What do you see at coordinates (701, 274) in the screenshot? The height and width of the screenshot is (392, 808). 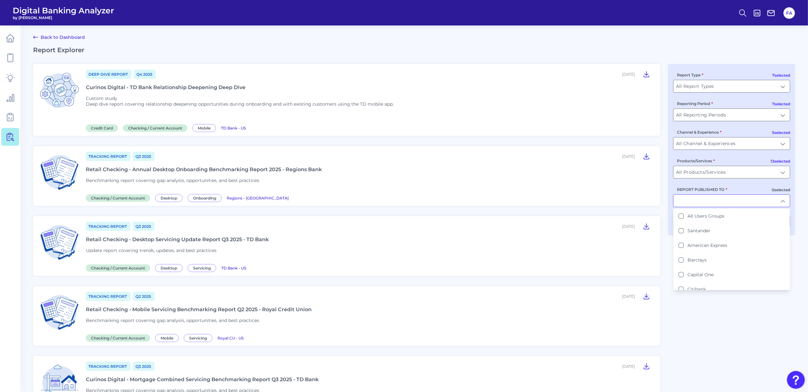 I see `label: Capital One` at bounding box center [701, 274].